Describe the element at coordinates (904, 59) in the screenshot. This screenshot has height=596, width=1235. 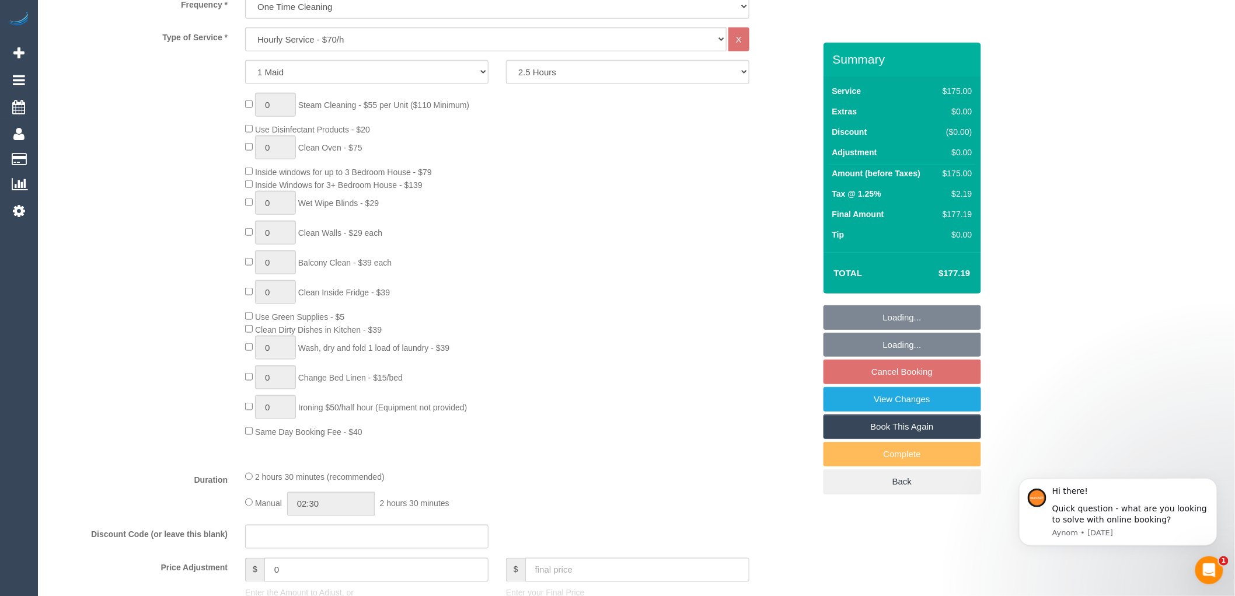
I see `h3: Summary` at that location.